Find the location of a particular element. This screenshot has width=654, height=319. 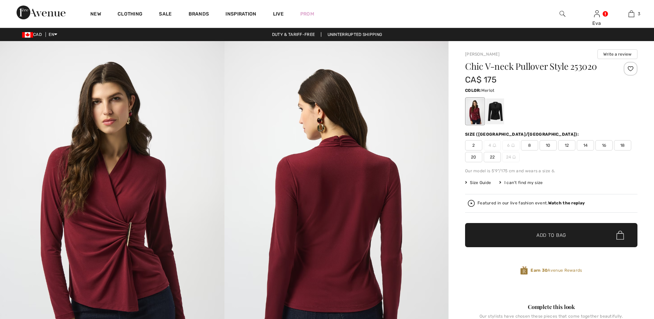

strong: Earn 30 is located at coordinates (539, 270).